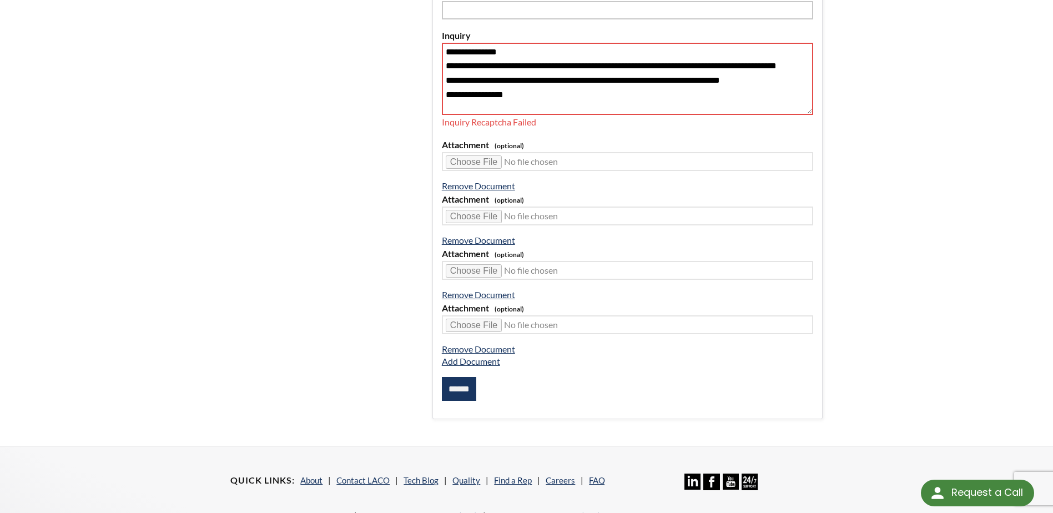 This screenshot has width=1053, height=513. What do you see at coordinates (471, 361) in the screenshot?
I see `a: Add Document` at bounding box center [471, 361].